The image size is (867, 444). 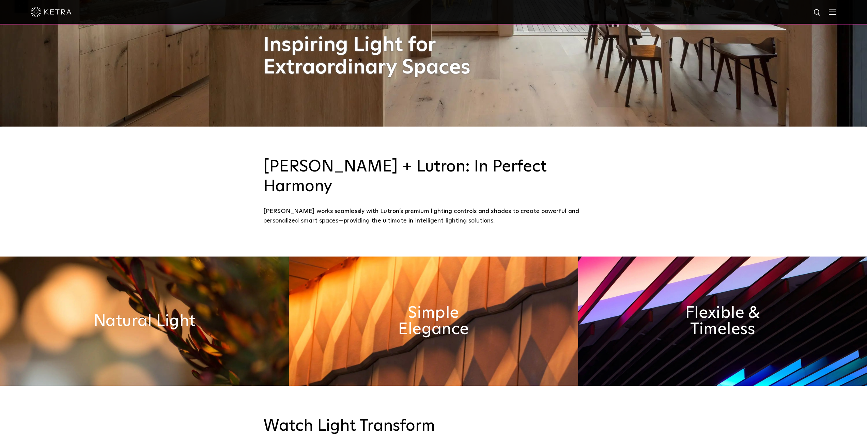 What do you see at coordinates (144, 322) in the screenshot?
I see `h2: Natural Light` at bounding box center [144, 322].